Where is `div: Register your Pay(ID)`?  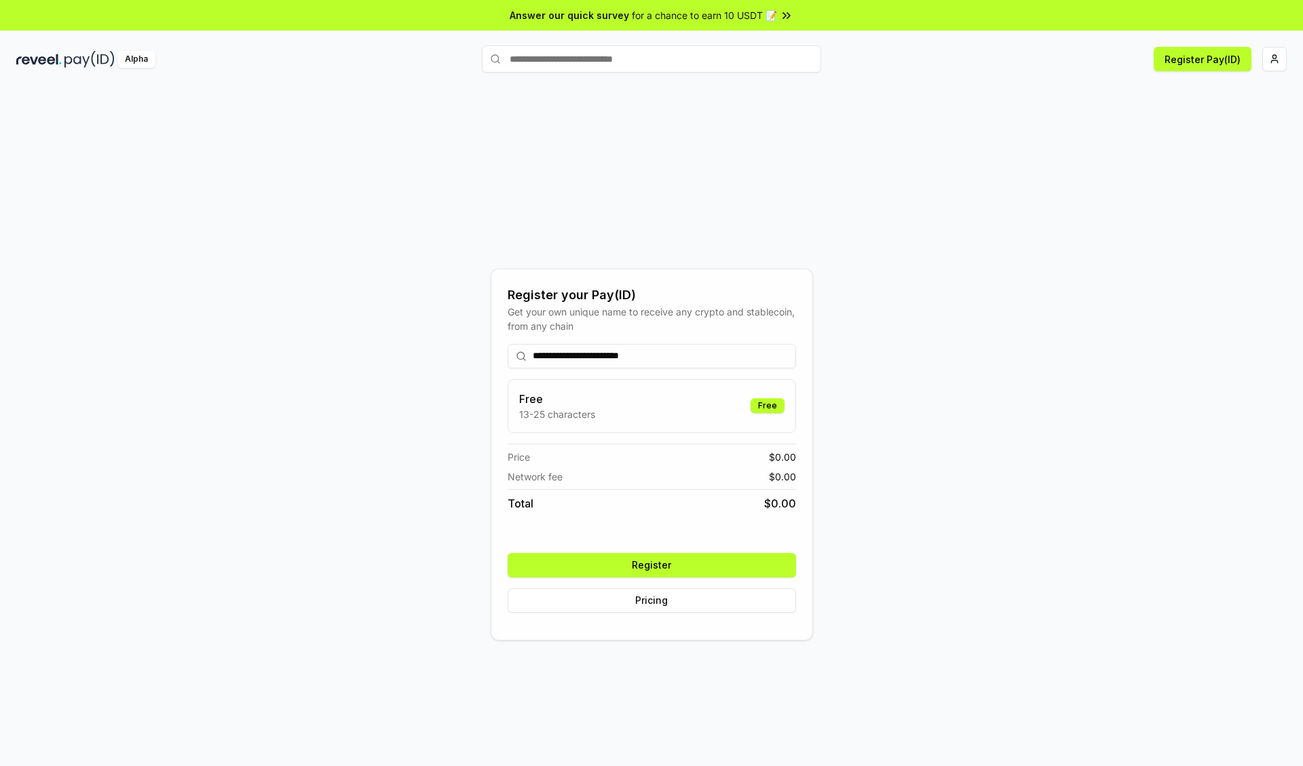
div: Register your Pay(ID) is located at coordinates (651, 295).